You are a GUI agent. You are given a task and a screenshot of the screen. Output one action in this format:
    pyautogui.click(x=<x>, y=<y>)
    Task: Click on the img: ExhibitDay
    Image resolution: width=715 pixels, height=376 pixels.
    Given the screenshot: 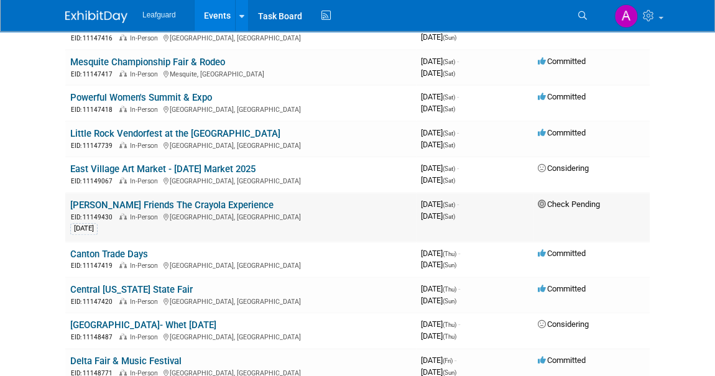 What is the action you would take?
    pyautogui.click(x=96, y=17)
    